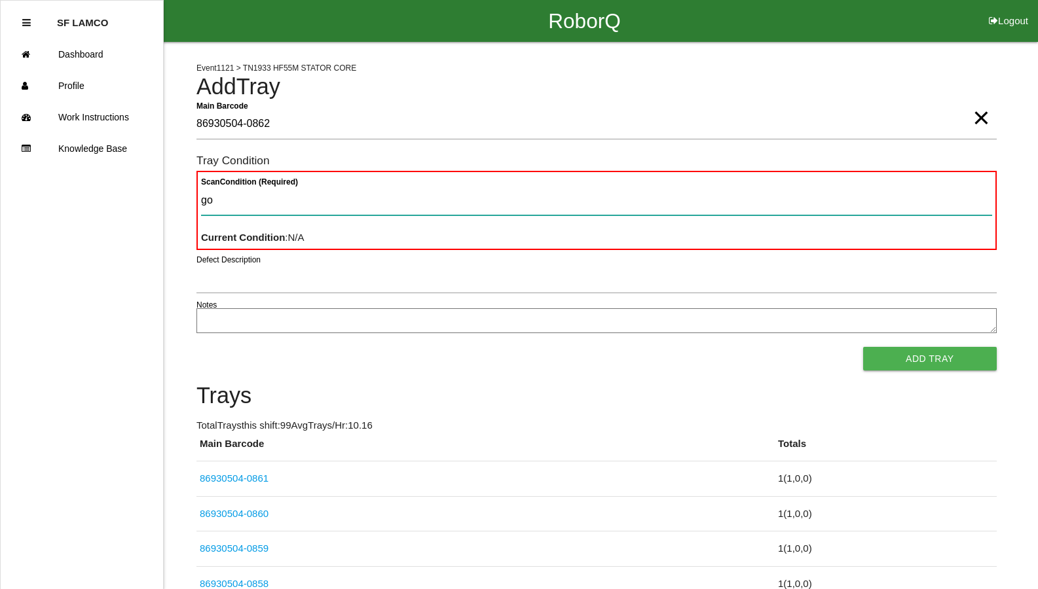 The image size is (1038, 589). What do you see at coordinates (249, 182) in the screenshot?
I see `b: Scan Condition (Required)` at bounding box center [249, 182].